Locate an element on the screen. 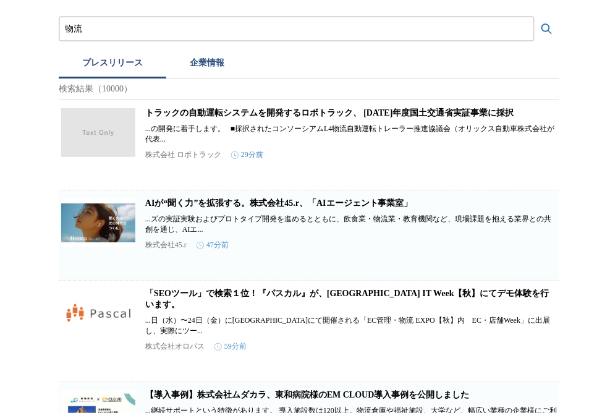  a: 【導入事例】株式会社ムダカラ、東和病院様のEM CLOUD導入事例を公開しました is located at coordinates (307, 394).